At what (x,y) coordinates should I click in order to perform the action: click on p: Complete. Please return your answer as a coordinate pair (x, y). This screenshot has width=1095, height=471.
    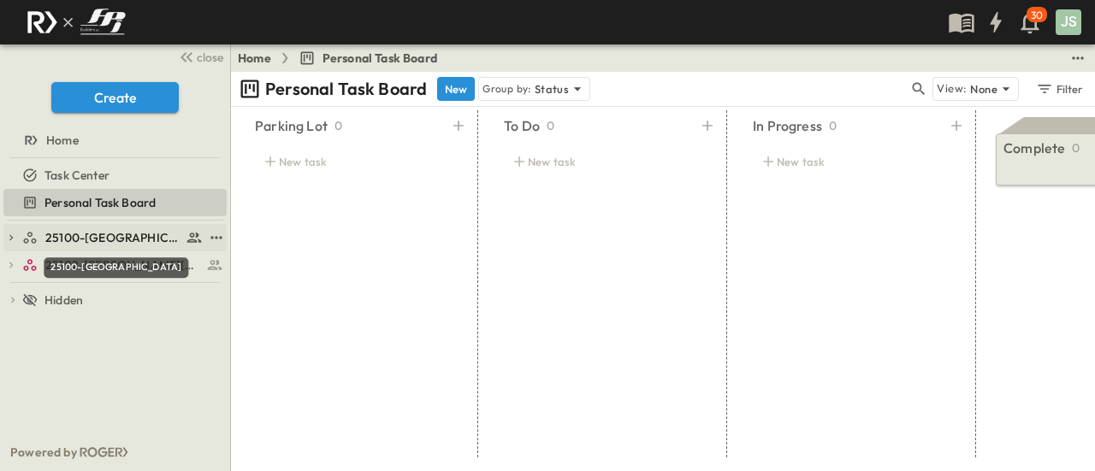
    Looking at the image, I should click on (1034, 148).